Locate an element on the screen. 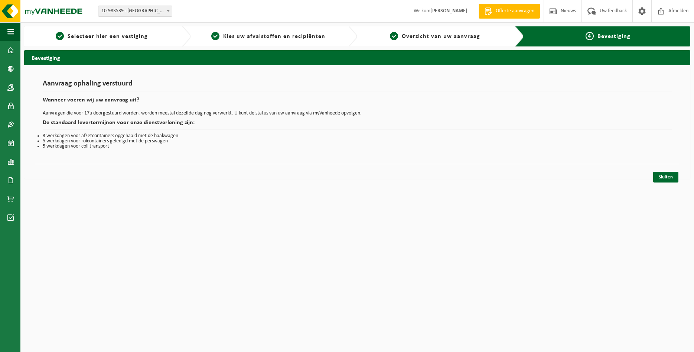 Image resolution: width=694 pixels, height=352 pixels. p: Aanvragen die voor 17u doorgestuurd worden, worden meestal dezelfde dag nog verwerkt. U kunt de s... is located at coordinates (357, 113).